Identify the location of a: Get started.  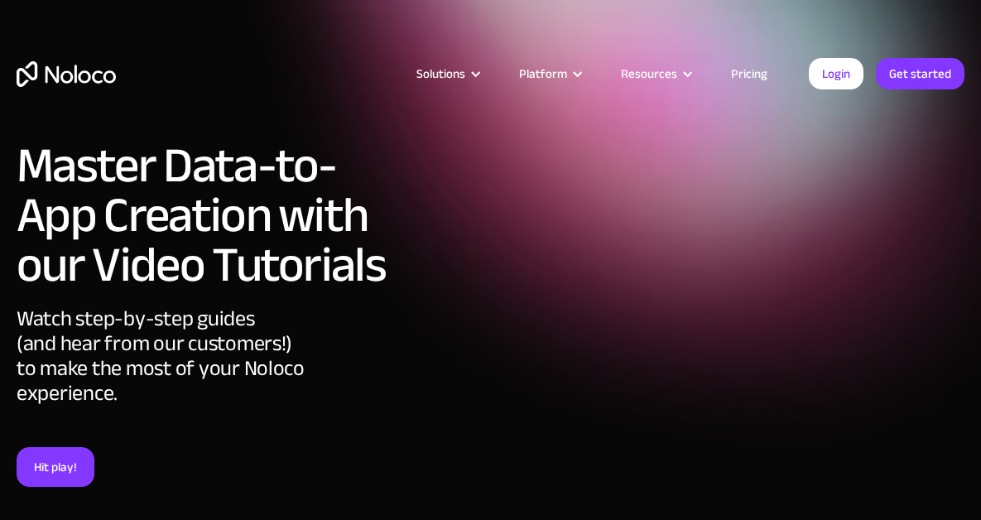
(920, 74).